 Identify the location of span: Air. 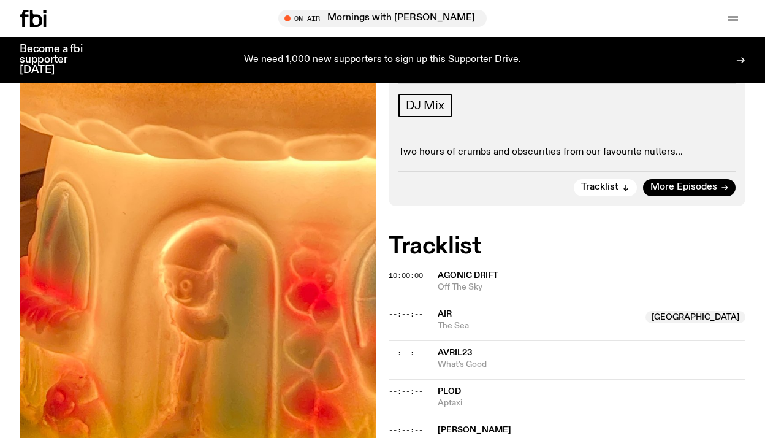
(445, 314).